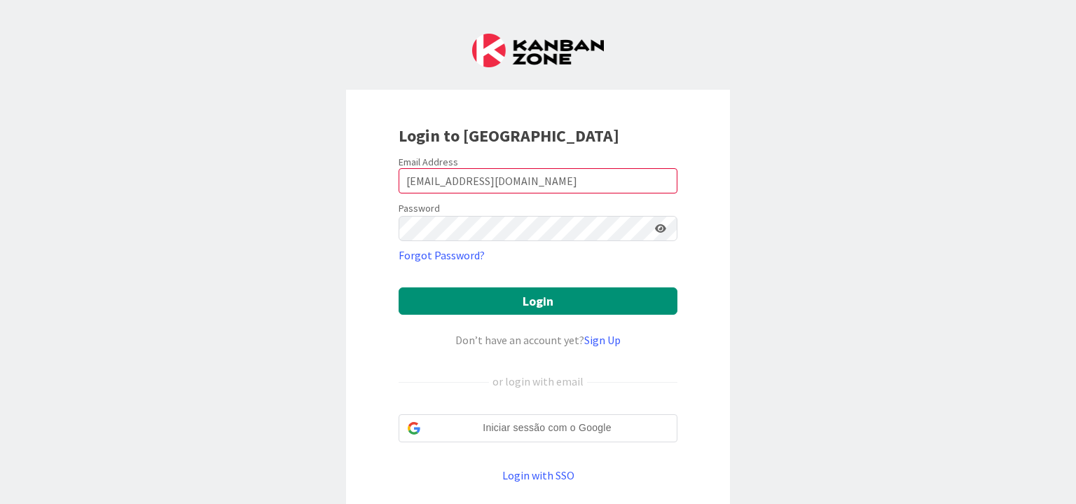 This screenshot has width=1076, height=504. I want to click on div: or login with email, so click(538, 381).